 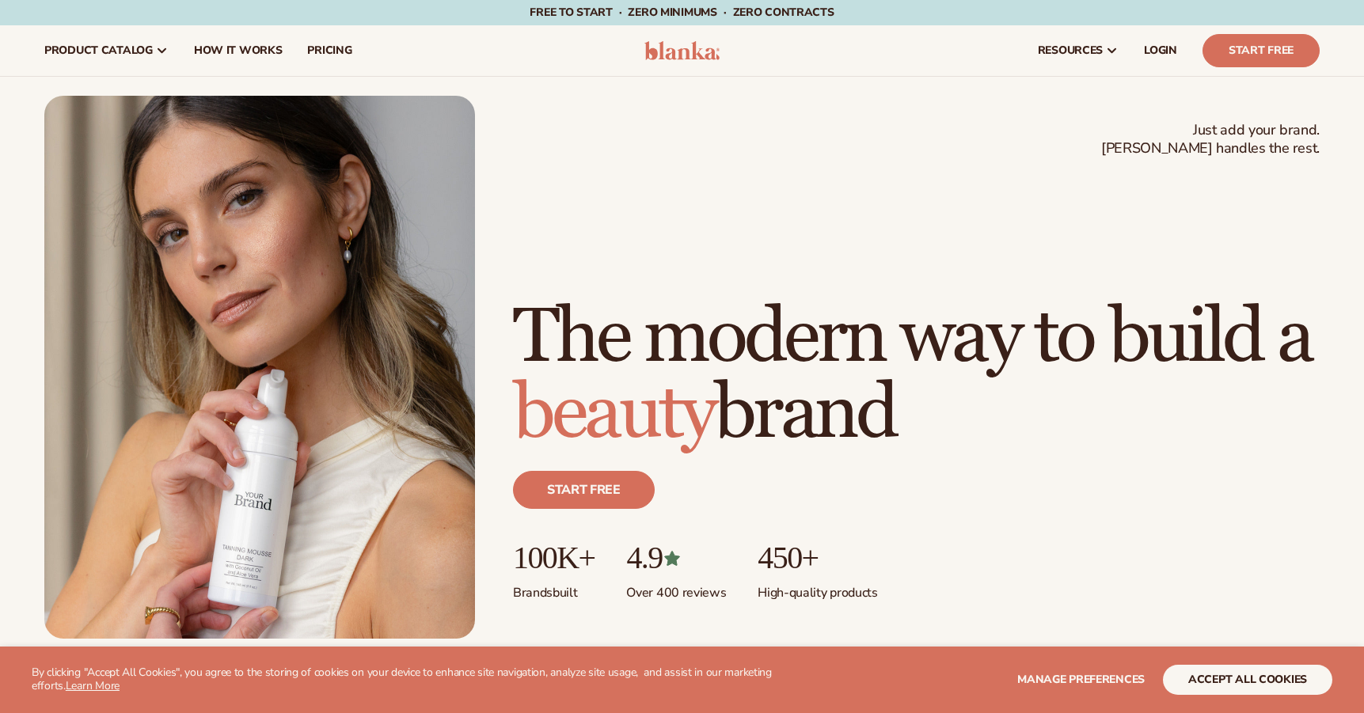 What do you see at coordinates (93, 686) in the screenshot?
I see `a: Learn More` at bounding box center [93, 686].